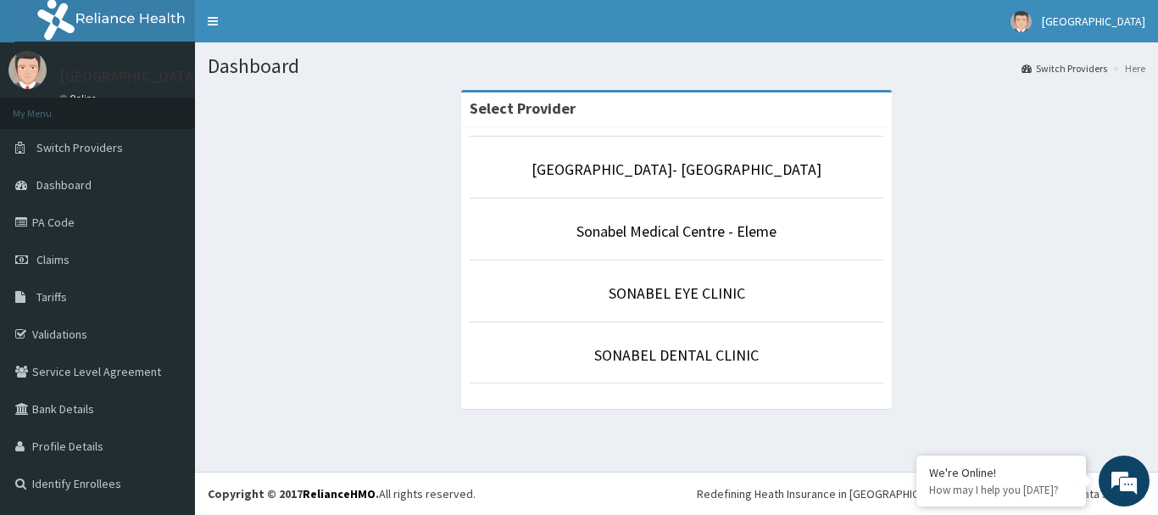 The height and width of the screenshot is (515, 1158). Describe the element at coordinates (1064, 68) in the screenshot. I see `a: Switch Providers` at that location.